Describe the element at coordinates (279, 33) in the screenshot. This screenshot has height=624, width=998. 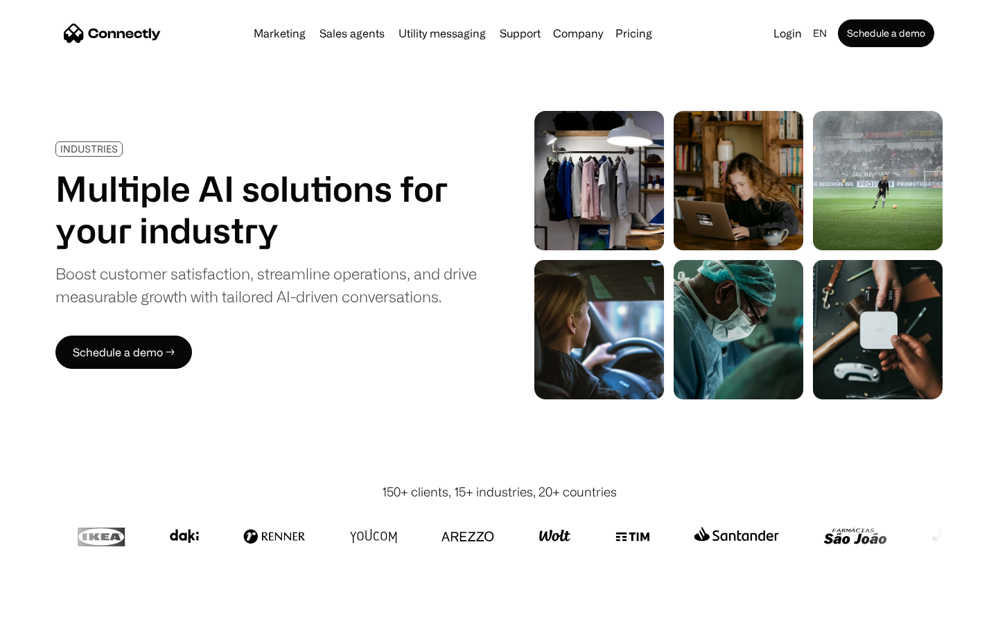
I see `a: Marketing` at that location.